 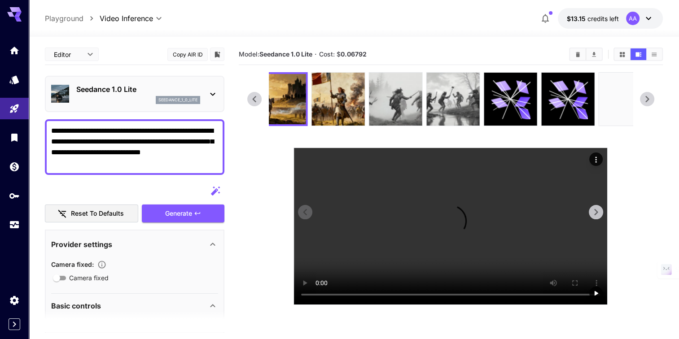 What do you see at coordinates (343, 54) in the screenshot?
I see `span: Cost: $` at bounding box center [343, 54].